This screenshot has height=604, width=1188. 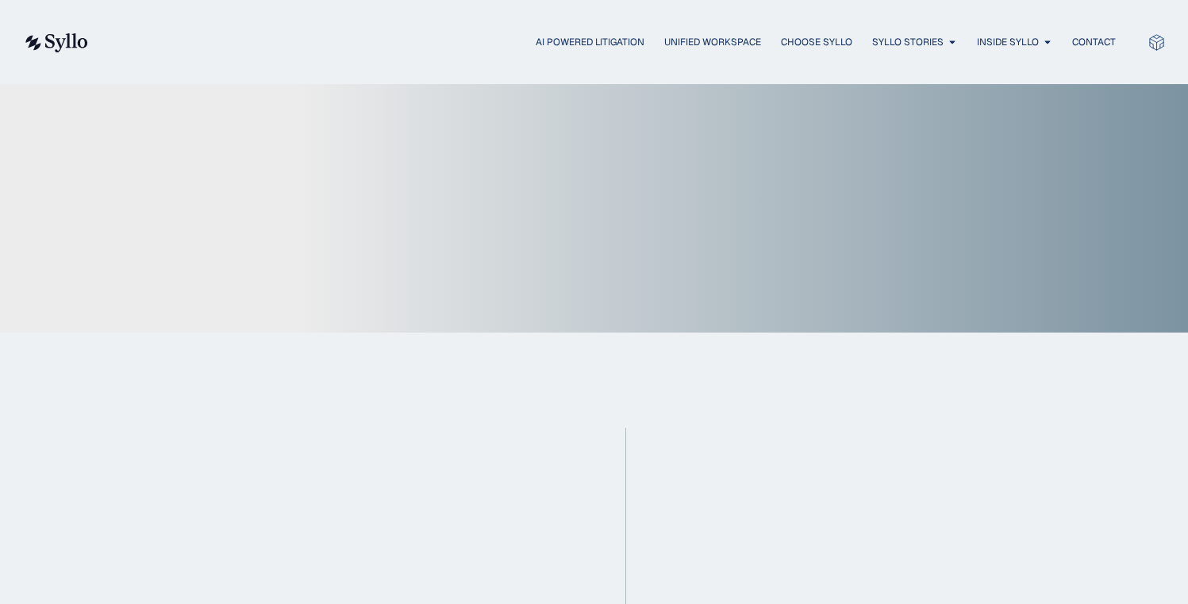 I want to click on img: syllo, so click(x=56, y=43).